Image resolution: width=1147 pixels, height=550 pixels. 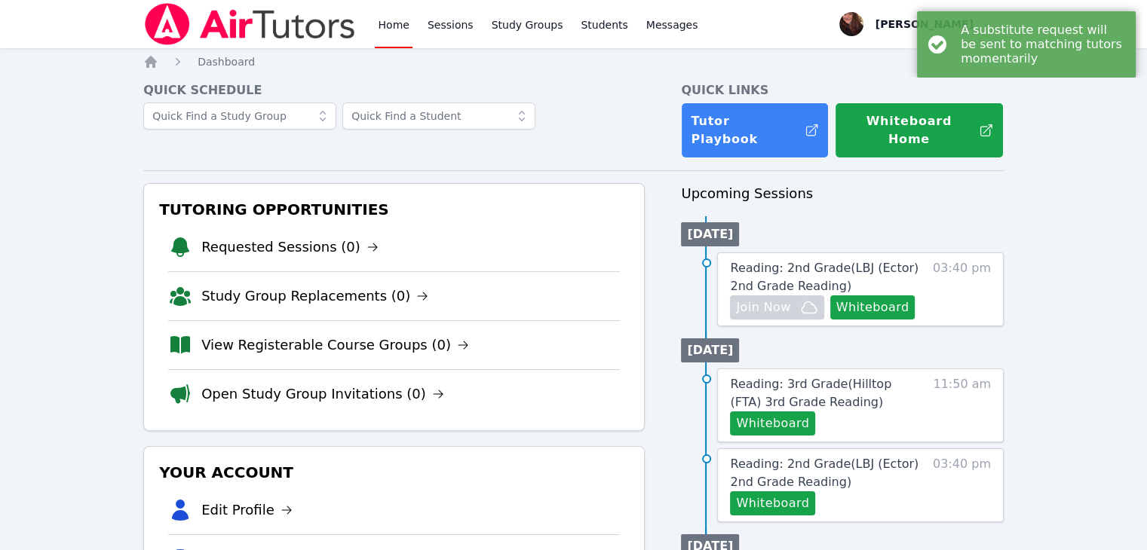 I want to click on nav: Breadcrumb, so click(x=573, y=62).